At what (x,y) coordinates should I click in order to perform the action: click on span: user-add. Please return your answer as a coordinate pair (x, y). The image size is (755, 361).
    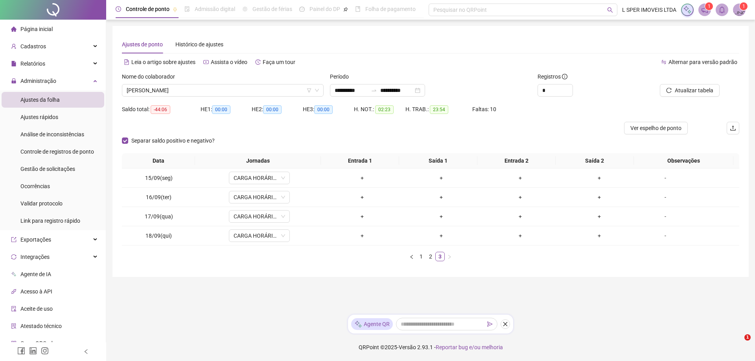
    Looking at the image, I should click on (14, 46).